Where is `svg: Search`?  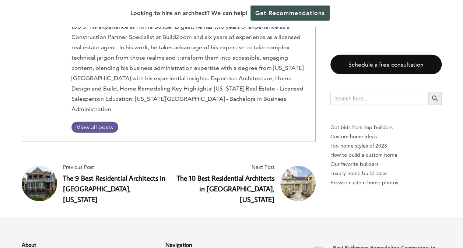
svg: Search is located at coordinates (435, 99).